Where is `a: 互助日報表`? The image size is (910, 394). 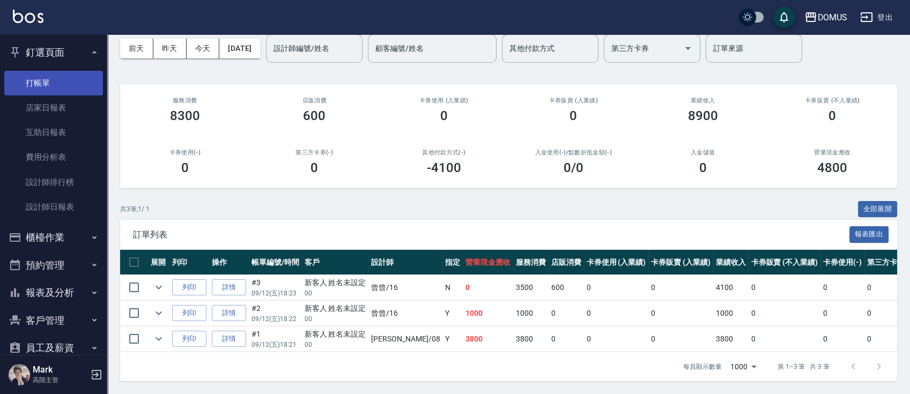 a: 互助日報表 is located at coordinates (54, 132).